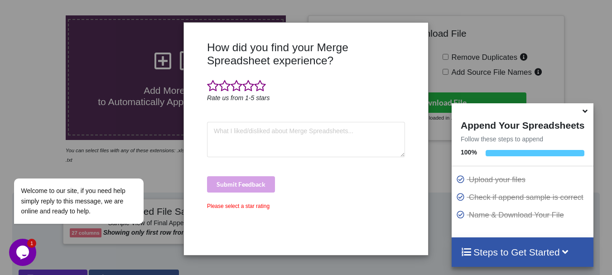 The width and height of the screenshot is (612, 275). What do you see at coordinates (523, 215) in the screenshot?
I see `p: Name & Download Your File` at bounding box center [523, 215].